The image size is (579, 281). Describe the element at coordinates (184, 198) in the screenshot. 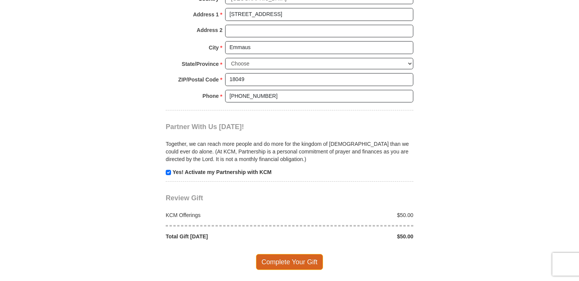

I see `span: Review Gift` at that location.